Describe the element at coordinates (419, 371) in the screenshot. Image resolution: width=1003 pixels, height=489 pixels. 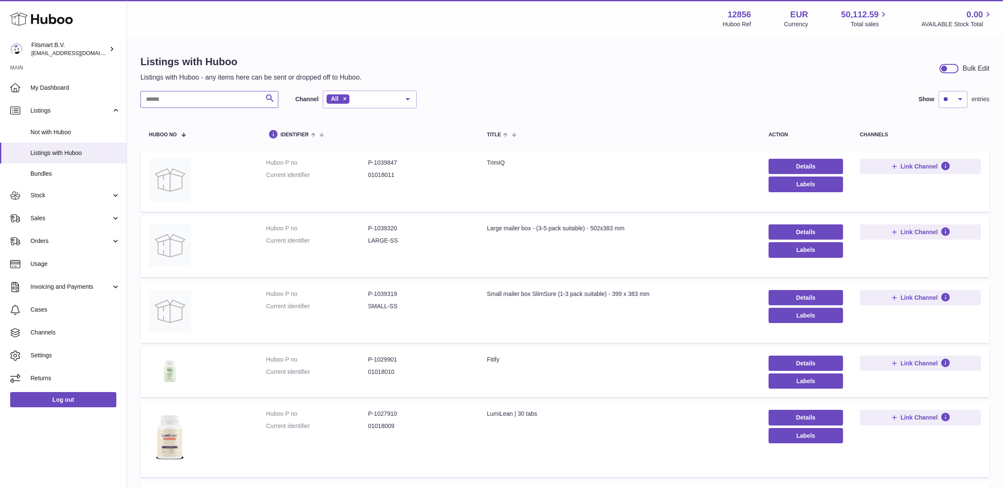
I see `dd: 01018010` at that location.